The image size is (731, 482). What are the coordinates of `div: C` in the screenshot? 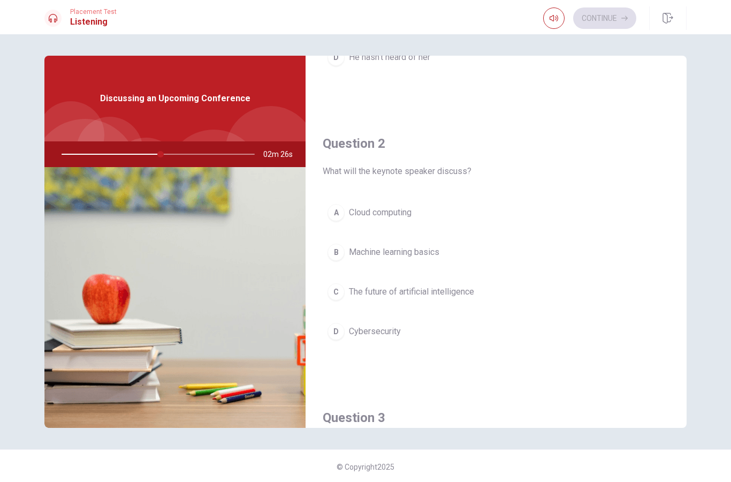 It's located at (336, 292).